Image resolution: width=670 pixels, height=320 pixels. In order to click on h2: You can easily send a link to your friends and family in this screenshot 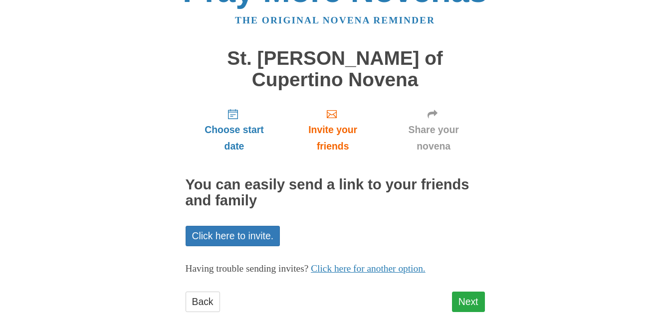, I will do `click(335, 193)`.